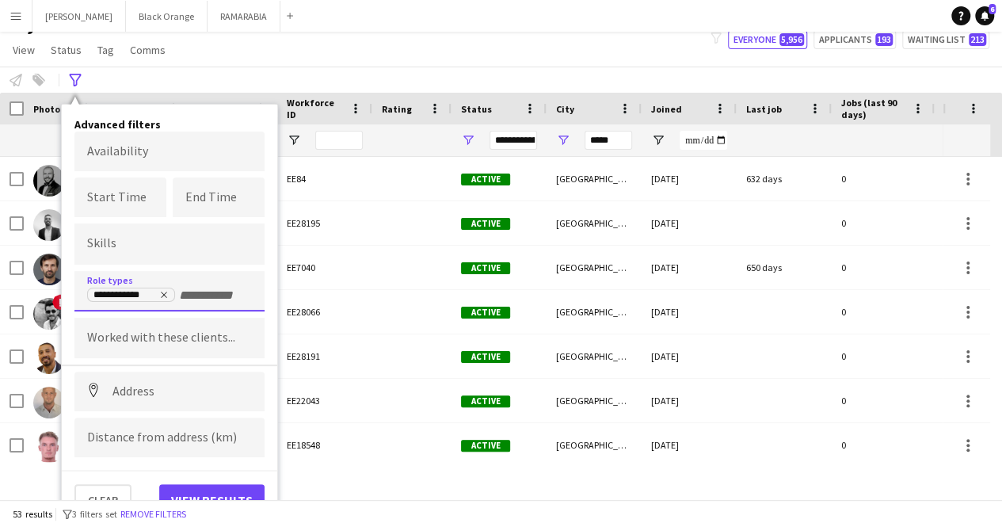 The width and height of the screenshot is (1002, 527). What do you see at coordinates (49, 269) in the screenshot?
I see `img: Alexander Bakhirev` at bounding box center [49, 269].